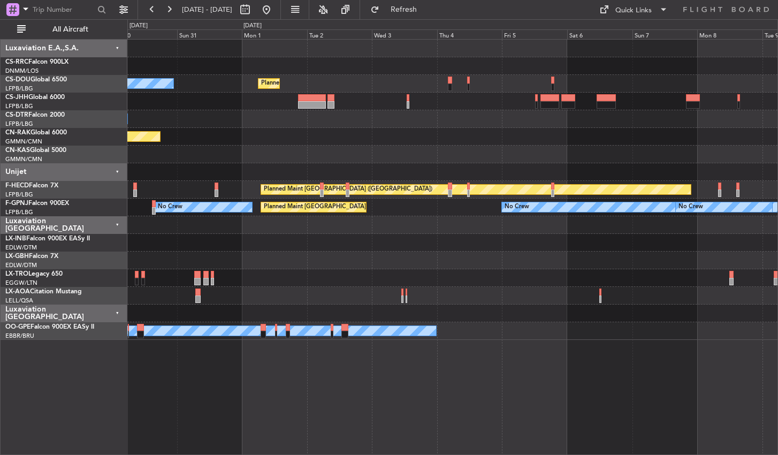  I want to click on a: EBBR/BRU, so click(20, 335).